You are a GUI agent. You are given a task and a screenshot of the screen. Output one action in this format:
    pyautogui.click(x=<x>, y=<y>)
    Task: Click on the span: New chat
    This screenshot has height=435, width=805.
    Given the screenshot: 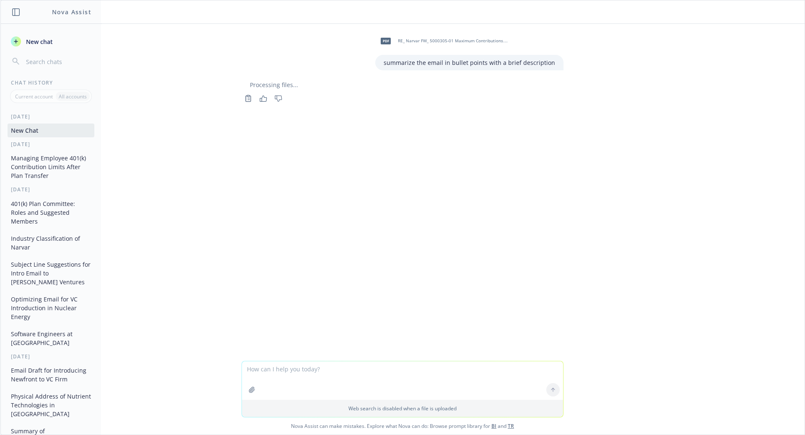 What is the action you would take?
    pyautogui.click(x=39, y=41)
    